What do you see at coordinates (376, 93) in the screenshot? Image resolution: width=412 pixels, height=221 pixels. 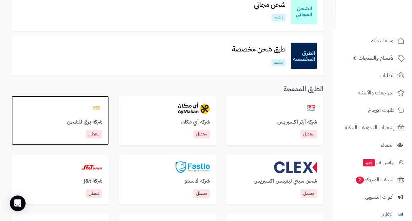 I see `span: المراجعات والأسئلة` at bounding box center [376, 93].